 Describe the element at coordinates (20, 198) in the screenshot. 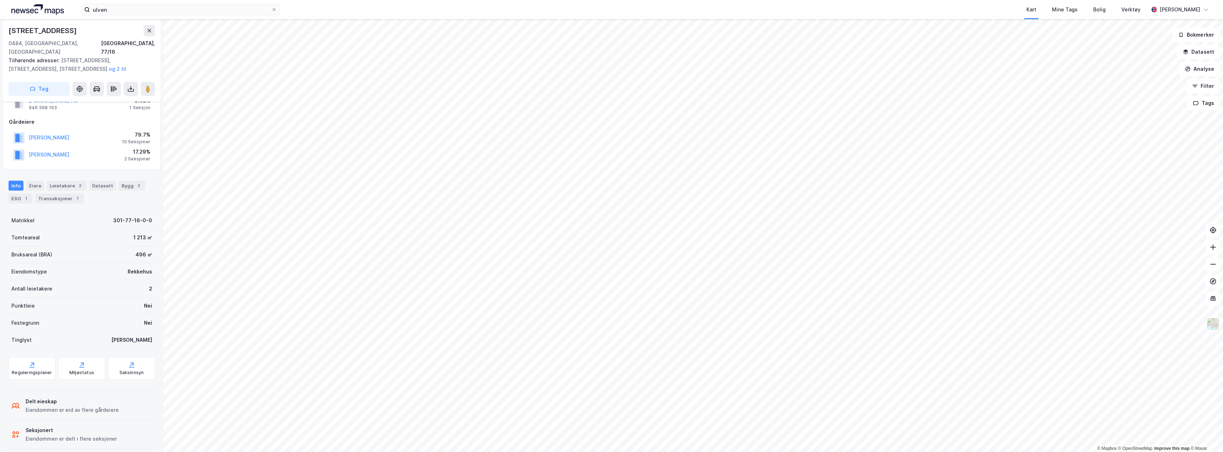

I see `div: ESG` at that location.